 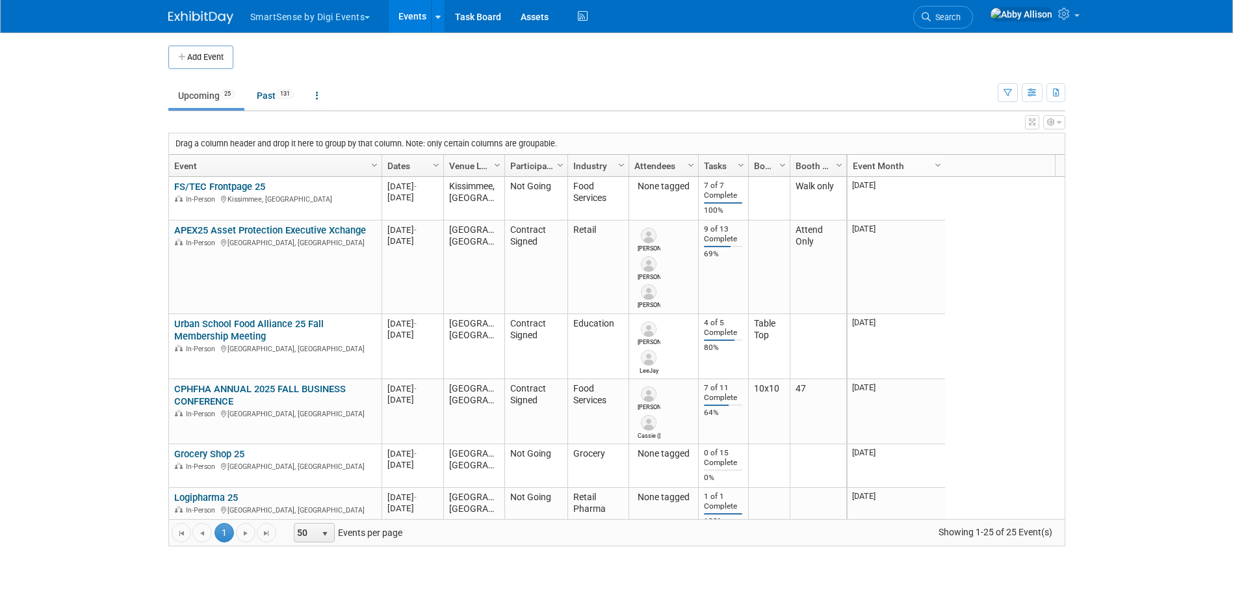 What do you see at coordinates (228, 94) in the screenshot?
I see `span: 25` at bounding box center [228, 94].